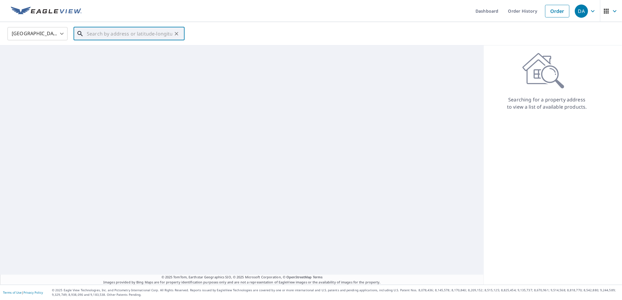 The image size is (622, 300). Describe the element at coordinates (46, 11) in the screenshot. I see `img: EV Logo` at that location.